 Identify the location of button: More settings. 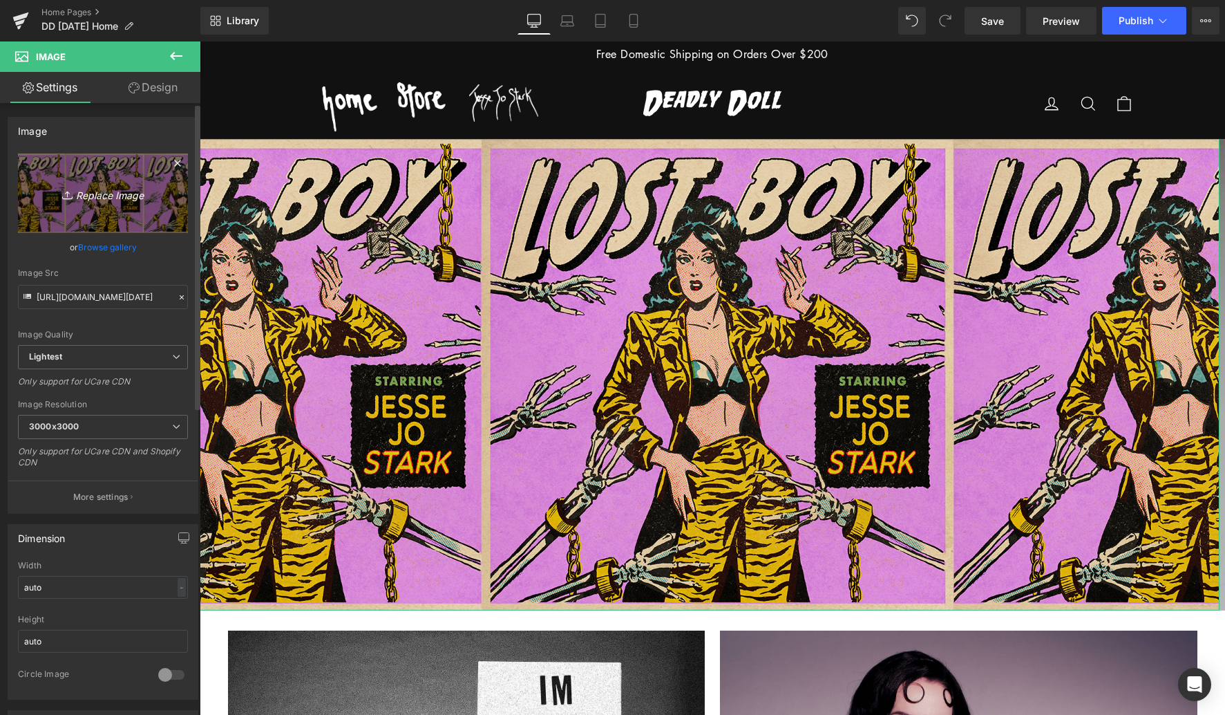
(103, 496).